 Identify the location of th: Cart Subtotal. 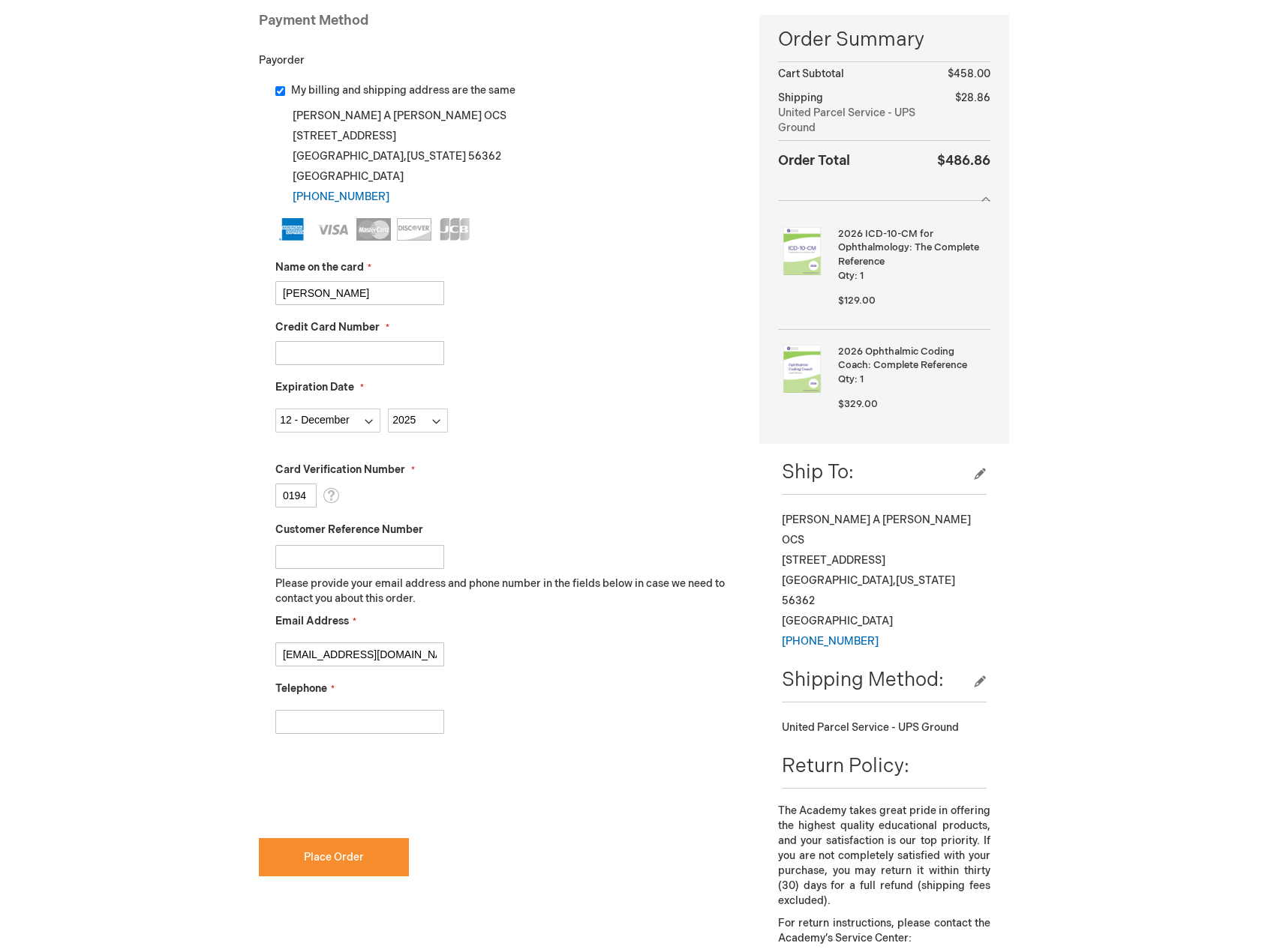
(857, 74).